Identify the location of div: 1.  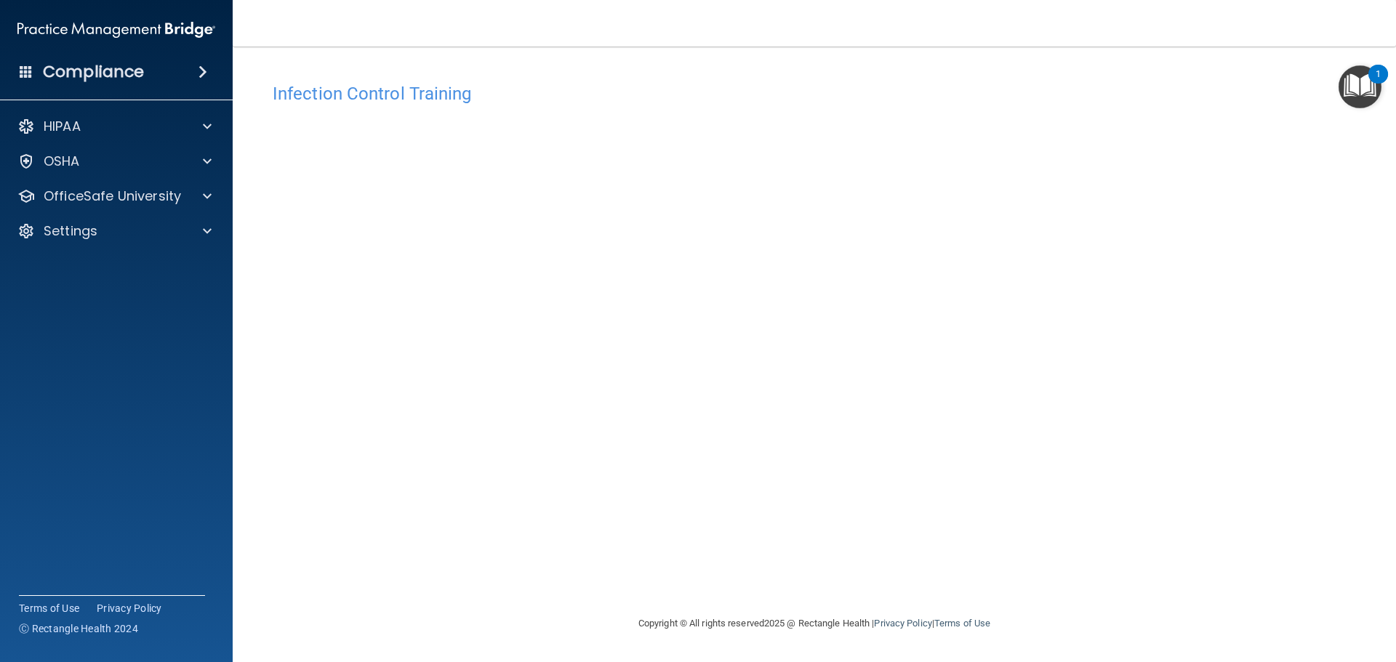
(1378, 84).